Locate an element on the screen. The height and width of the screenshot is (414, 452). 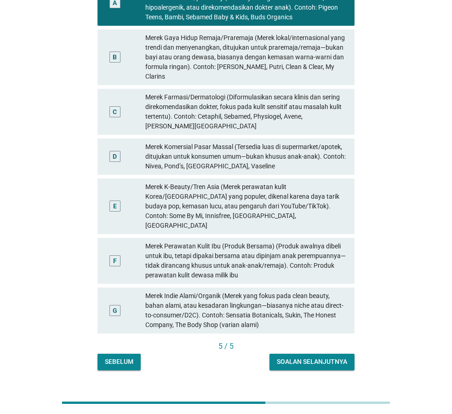
div: Sebelum is located at coordinates (119, 361).